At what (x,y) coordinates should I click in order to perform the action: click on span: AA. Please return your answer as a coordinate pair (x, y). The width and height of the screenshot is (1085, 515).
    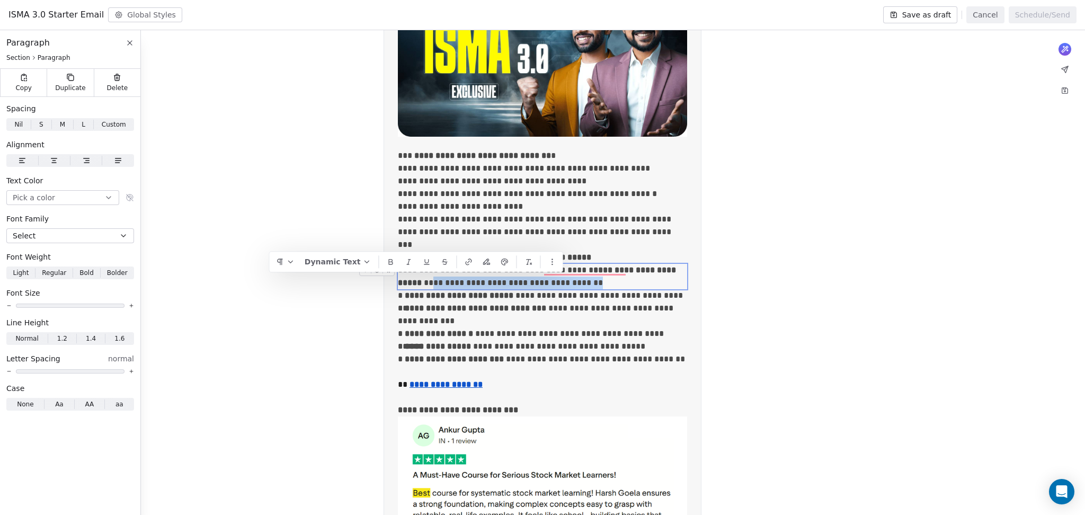
    Looking at the image, I should click on (89, 404).